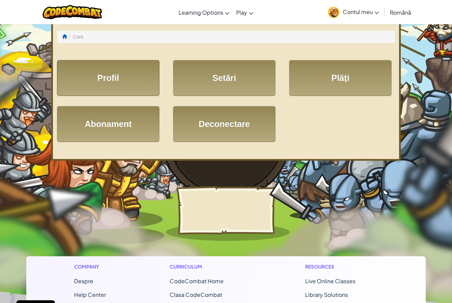 The image size is (452, 303). What do you see at coordinates (245, 12) in the screenshot?
I see `a: Play` at bounding box center [245, 12].